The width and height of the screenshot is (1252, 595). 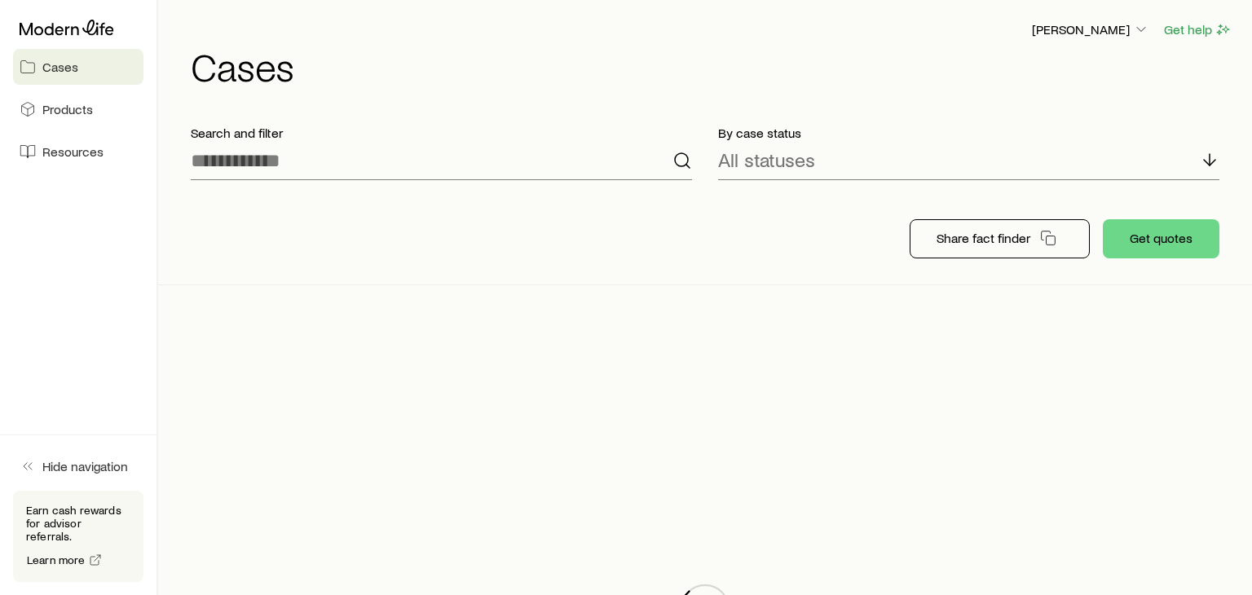 I want to click on p: All statuses, so click(x=766, y=160).